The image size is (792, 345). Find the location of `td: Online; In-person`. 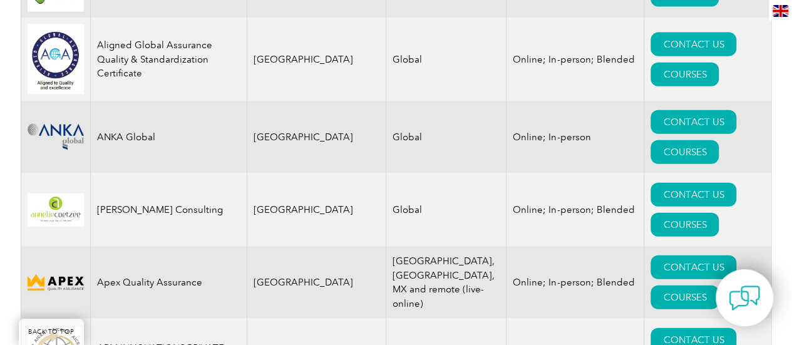

td: Online; In-person is located at coordinates (575, 137).